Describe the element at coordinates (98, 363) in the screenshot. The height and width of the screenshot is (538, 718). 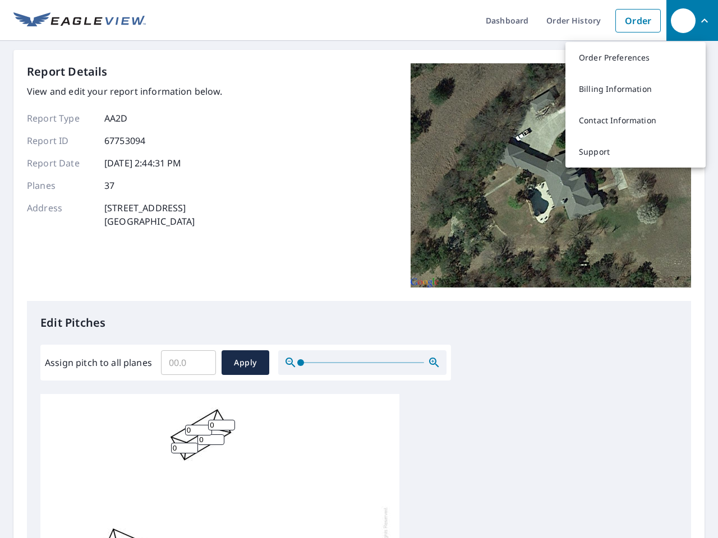
I see `label: Assign pitch to all planes` at that location.